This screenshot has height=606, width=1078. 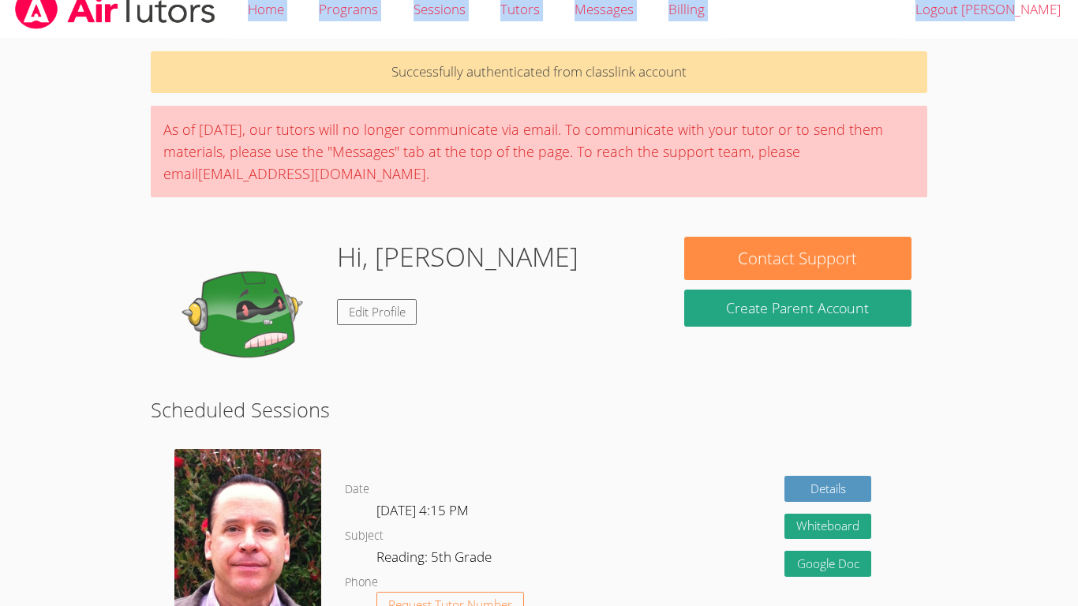 I want to click on button: Whiteboard, so click(x=828, y=526).